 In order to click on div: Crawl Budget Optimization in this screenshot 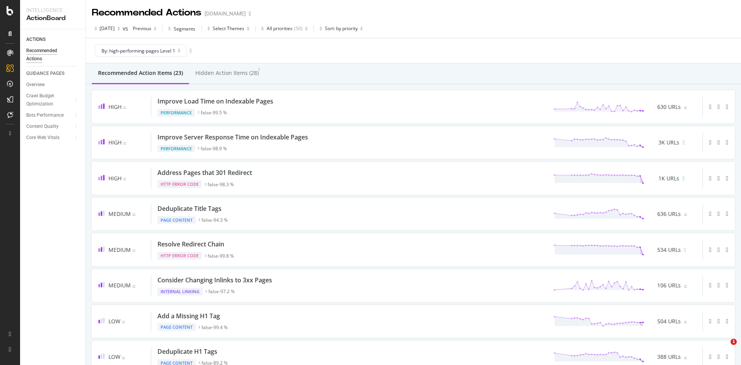, I will do `click(46, 100)`.